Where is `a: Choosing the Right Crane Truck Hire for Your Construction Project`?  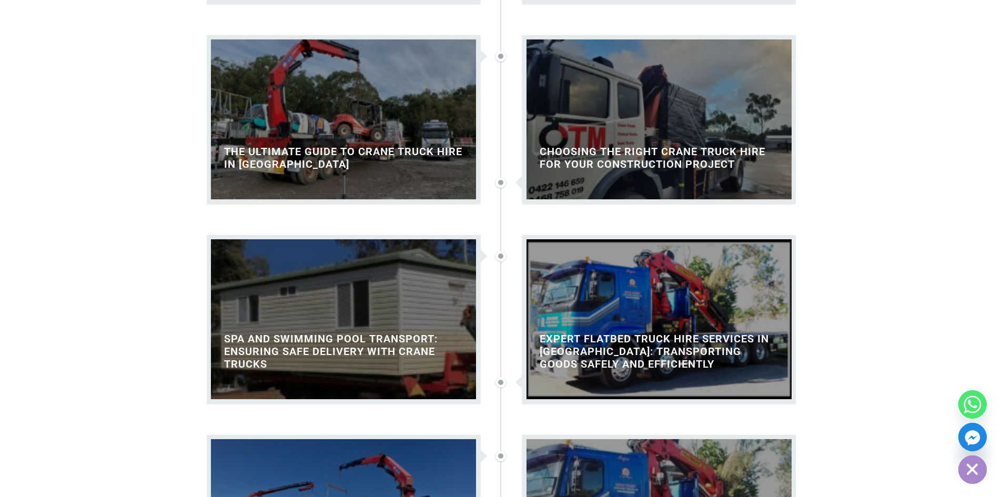
a: Choosing the Right Crane Truck Hire for Your Construction Project is located at coordinates (659, 119).